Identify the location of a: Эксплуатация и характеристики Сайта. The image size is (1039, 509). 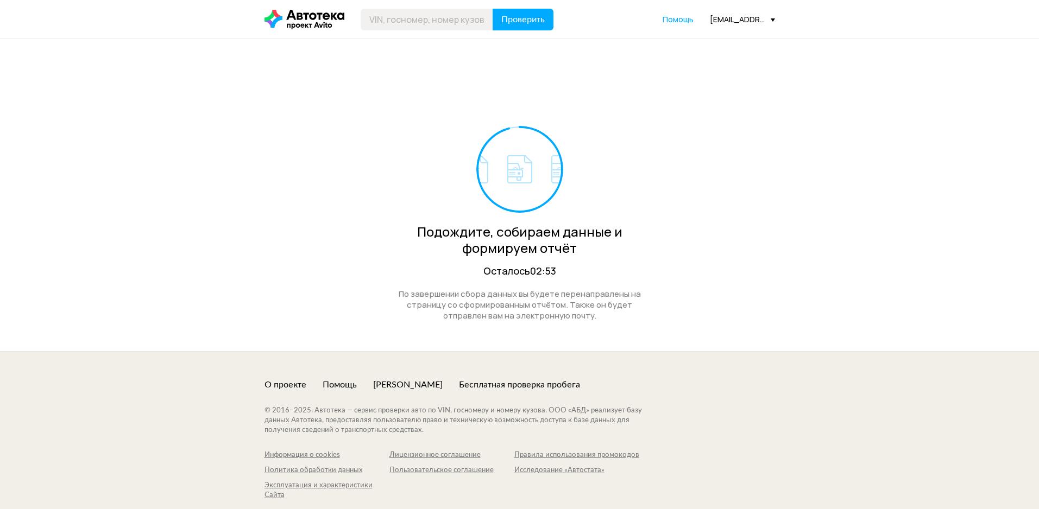
(327, 491).